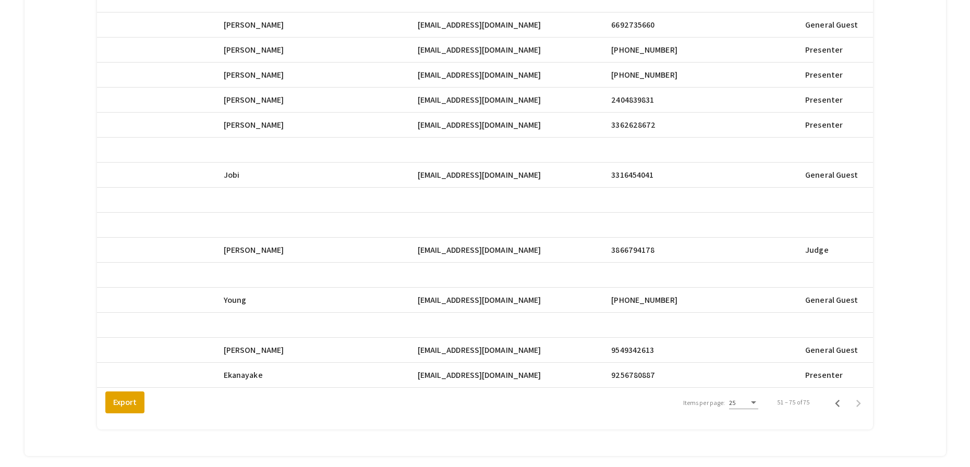 This screenshot has height=467, width=970. What do you see at coordinates (732, 402) in the screenshot?
I see `span: 25` at bounding box center [732, 402].